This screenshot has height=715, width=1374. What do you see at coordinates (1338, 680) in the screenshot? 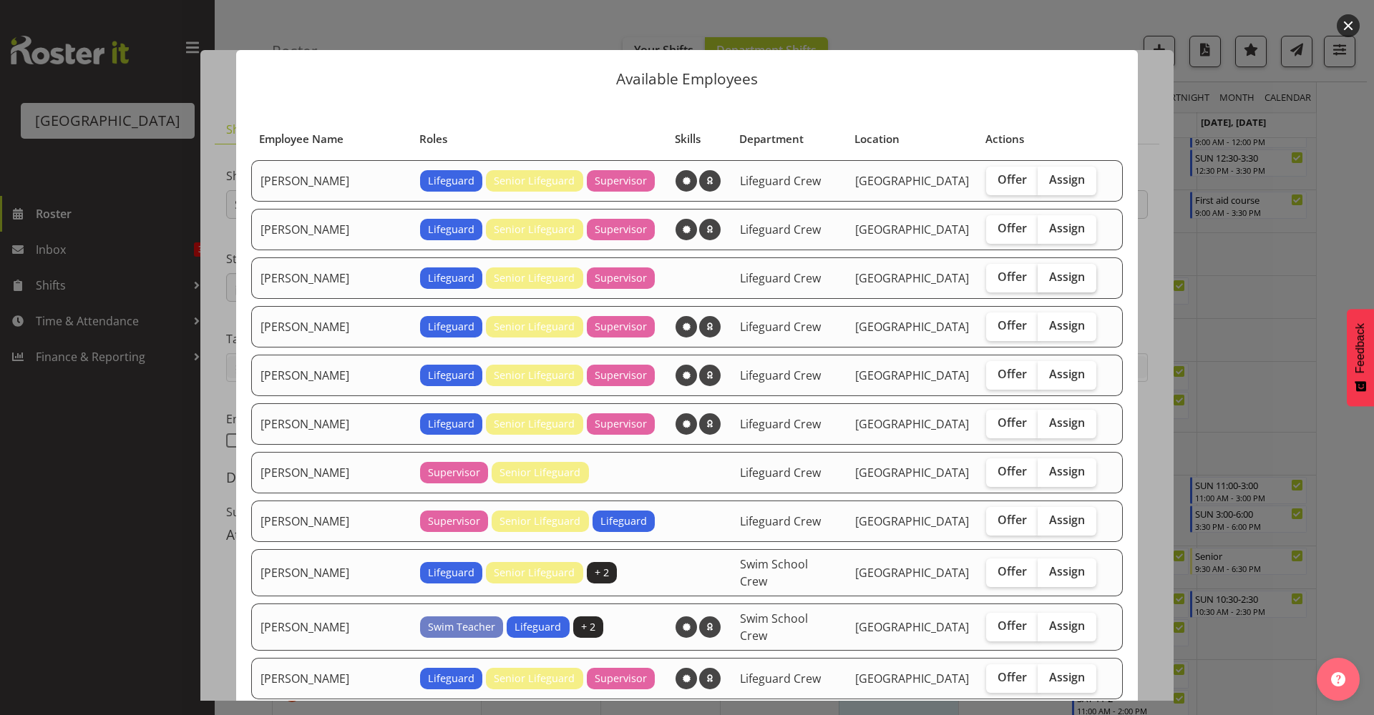
I see `img: help-xxl-2.png` at bounding box center [1338, 680].